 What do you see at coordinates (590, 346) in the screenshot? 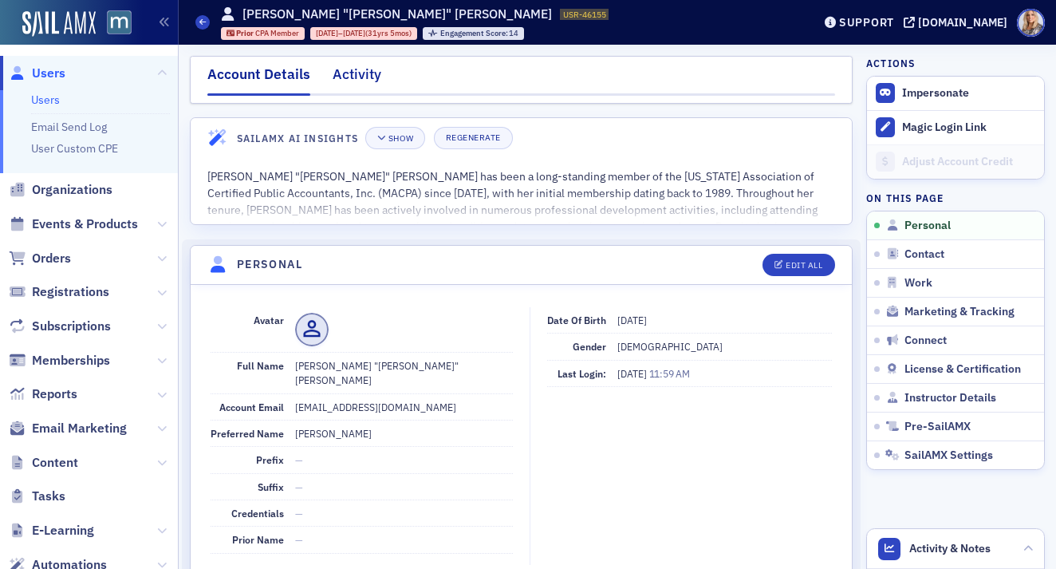
I see `span: Gender` at bounding box center [590, 346].